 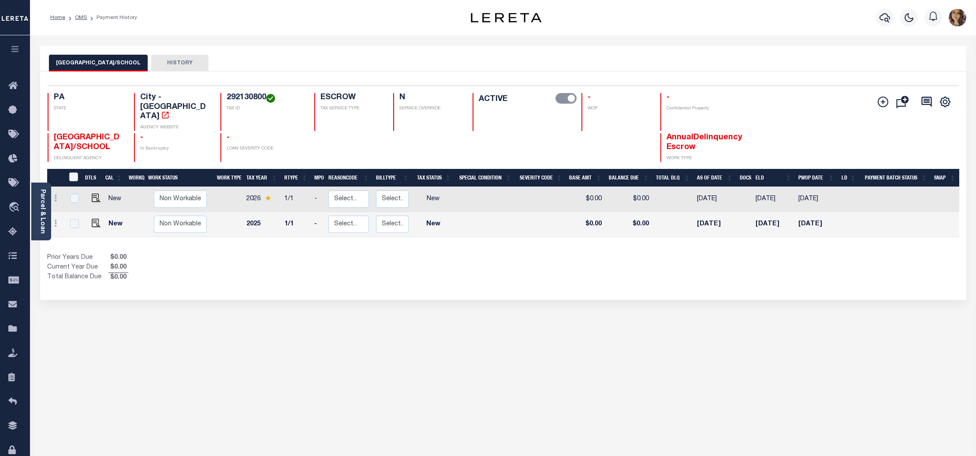 What do you see at coordinates (744, 178) in the screenshot?
I see `th: Docs` at bounding box center [744, 178].